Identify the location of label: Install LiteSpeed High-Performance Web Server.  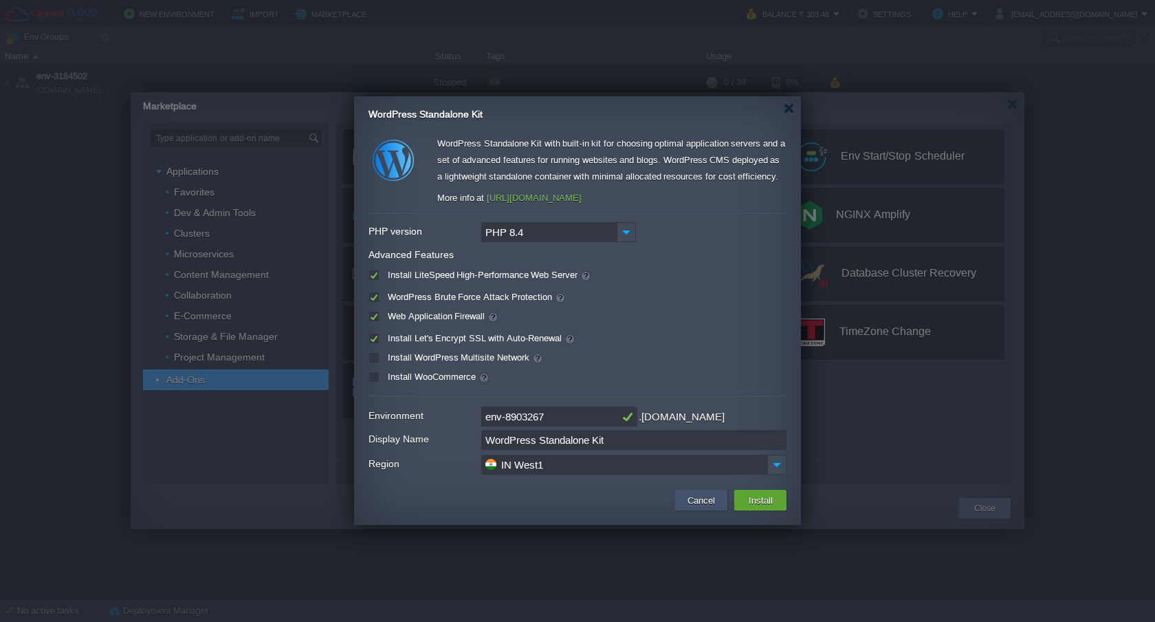
(487, 274).